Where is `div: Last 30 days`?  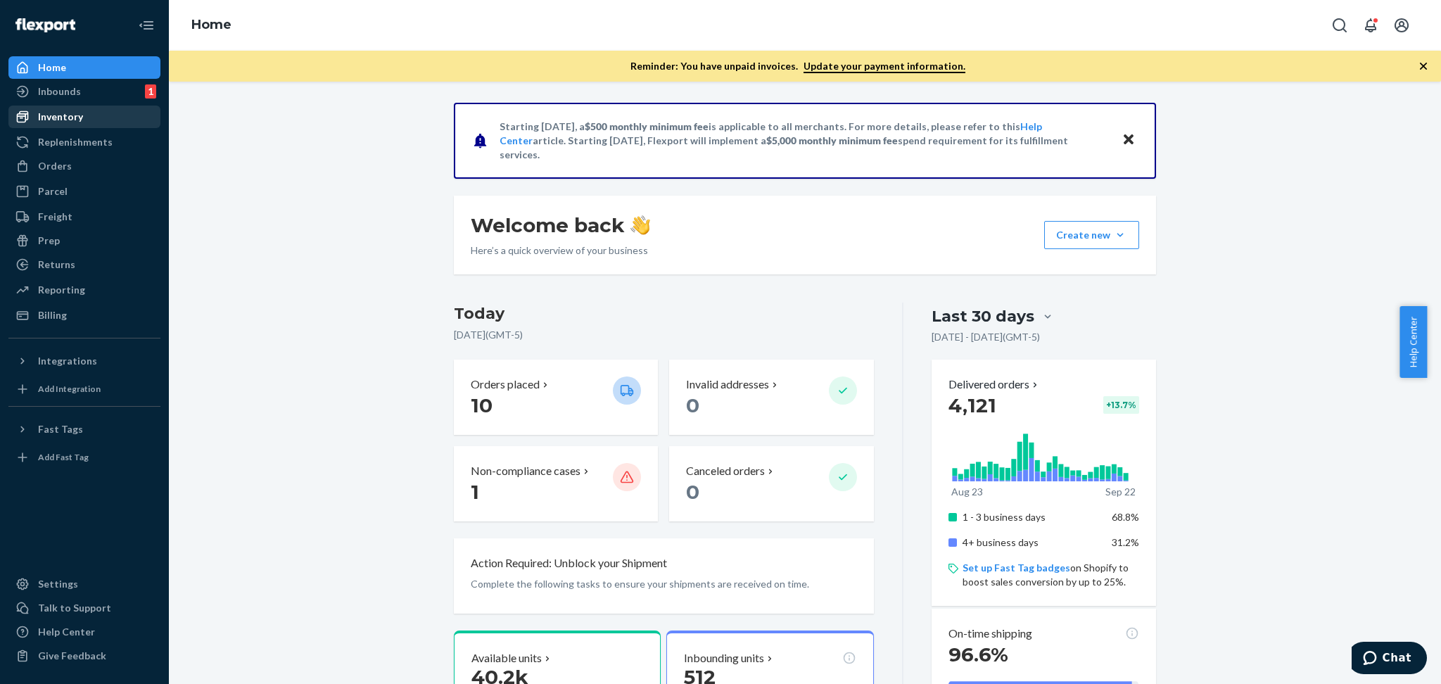 div: Last 30 days is located at coordinates (983, 316).